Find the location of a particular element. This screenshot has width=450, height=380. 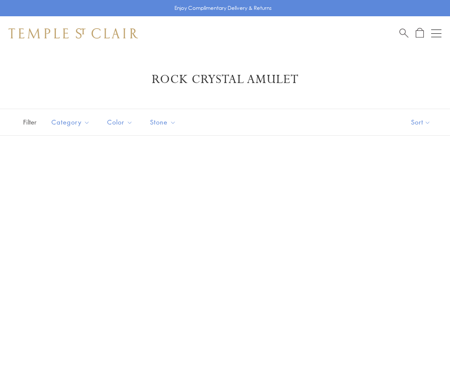

a: Open Shopping Bag is located at coordinates (419, 33).